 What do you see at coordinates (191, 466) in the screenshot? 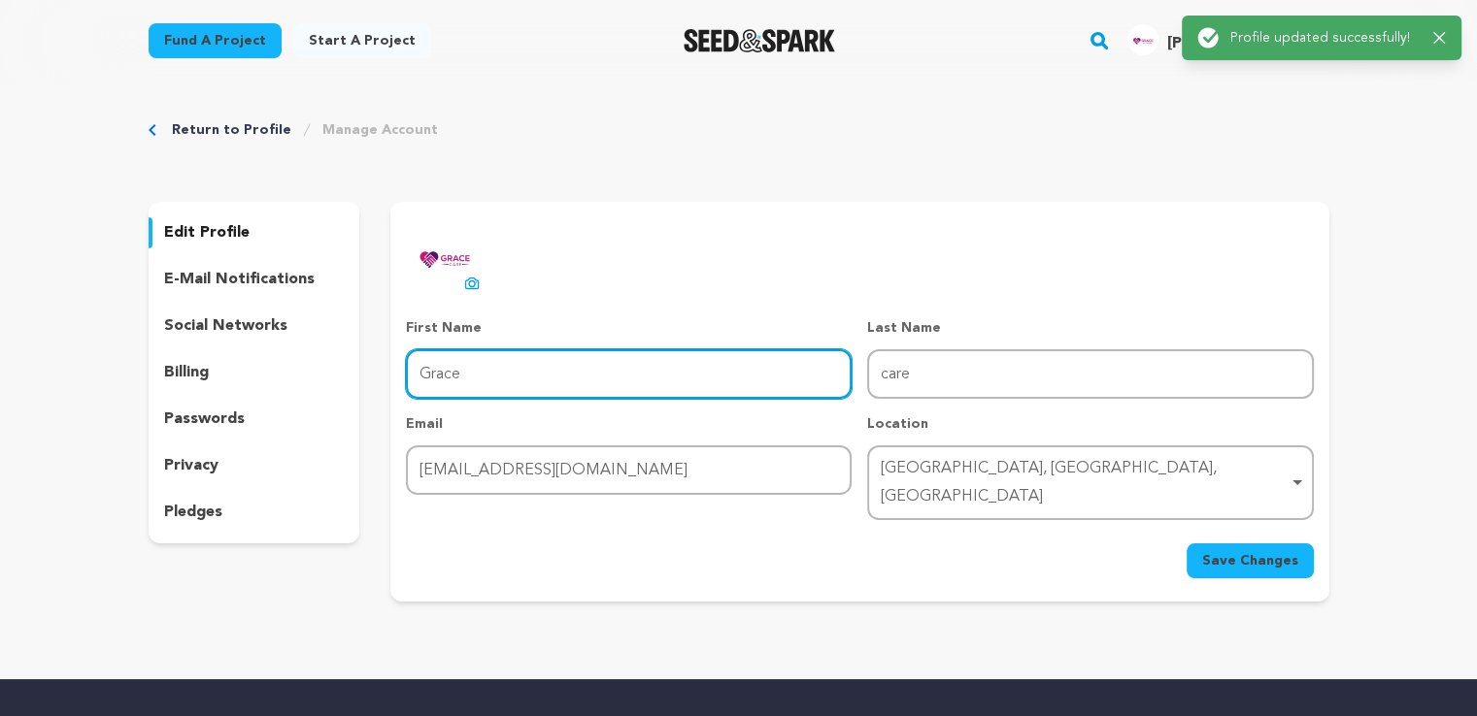
I see `p: privacy` at bounding box center [191, 466].